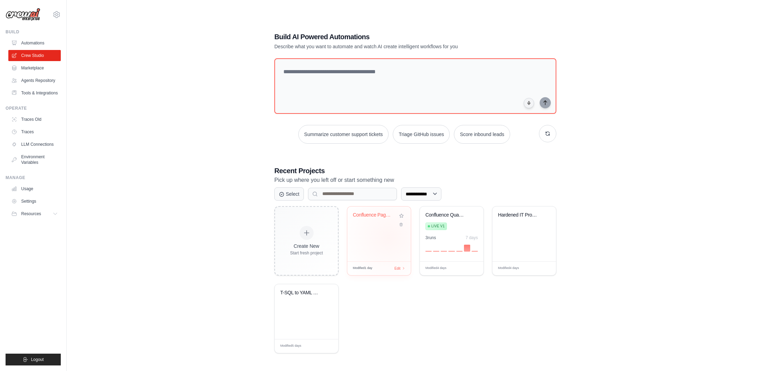 The image size is (764, 371). What do you see at coordinates (430, 238) in the screenshot?
I see `div: 3 run s` at bounding box center [430, 238].